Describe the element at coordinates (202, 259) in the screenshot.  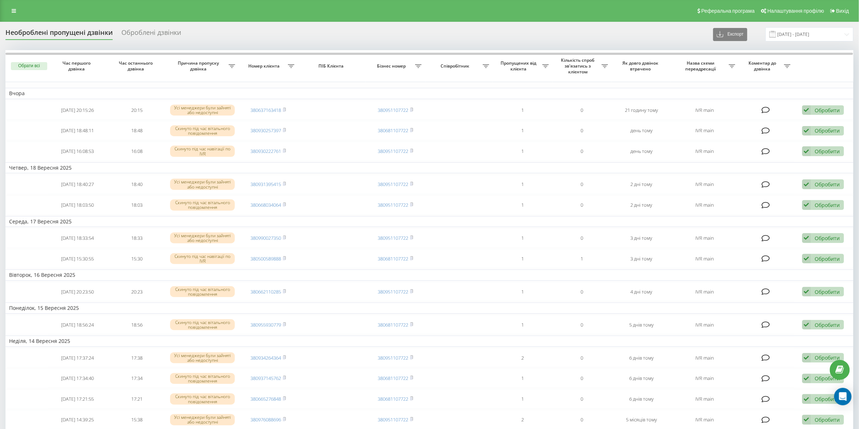
I see `div: Скинуто під час навігації по IVR` at that location.